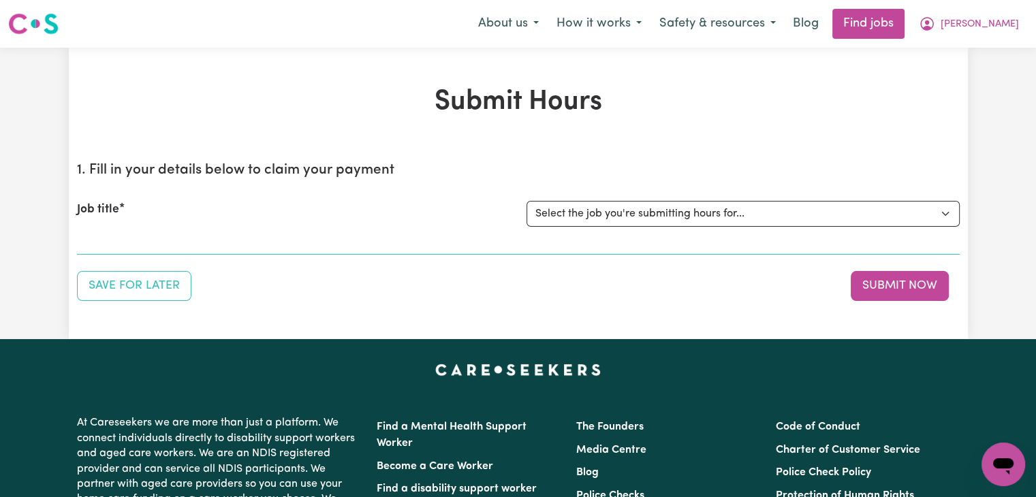 The width and height of the screenshot is (1036, 497). What do you see at coordinates (518, 369) in the screenshot?
I see `a: Careseekers home page` at bounding box center [518, 369].